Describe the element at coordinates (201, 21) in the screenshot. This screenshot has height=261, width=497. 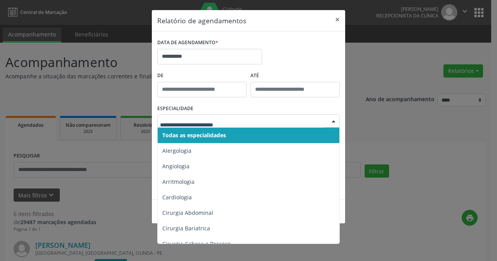
I see `h5: Relatório de agendamentos` at that location.